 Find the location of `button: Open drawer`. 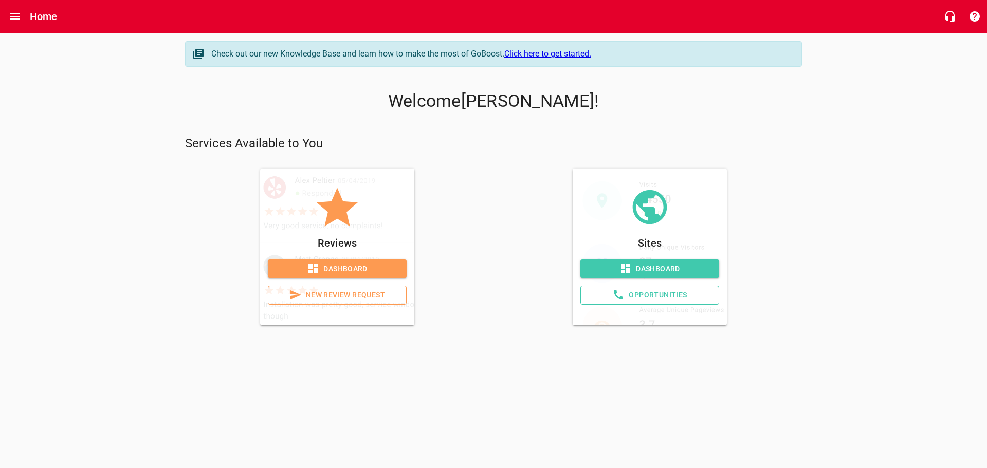

button: Open drawer is located at coordinates (15, 16).